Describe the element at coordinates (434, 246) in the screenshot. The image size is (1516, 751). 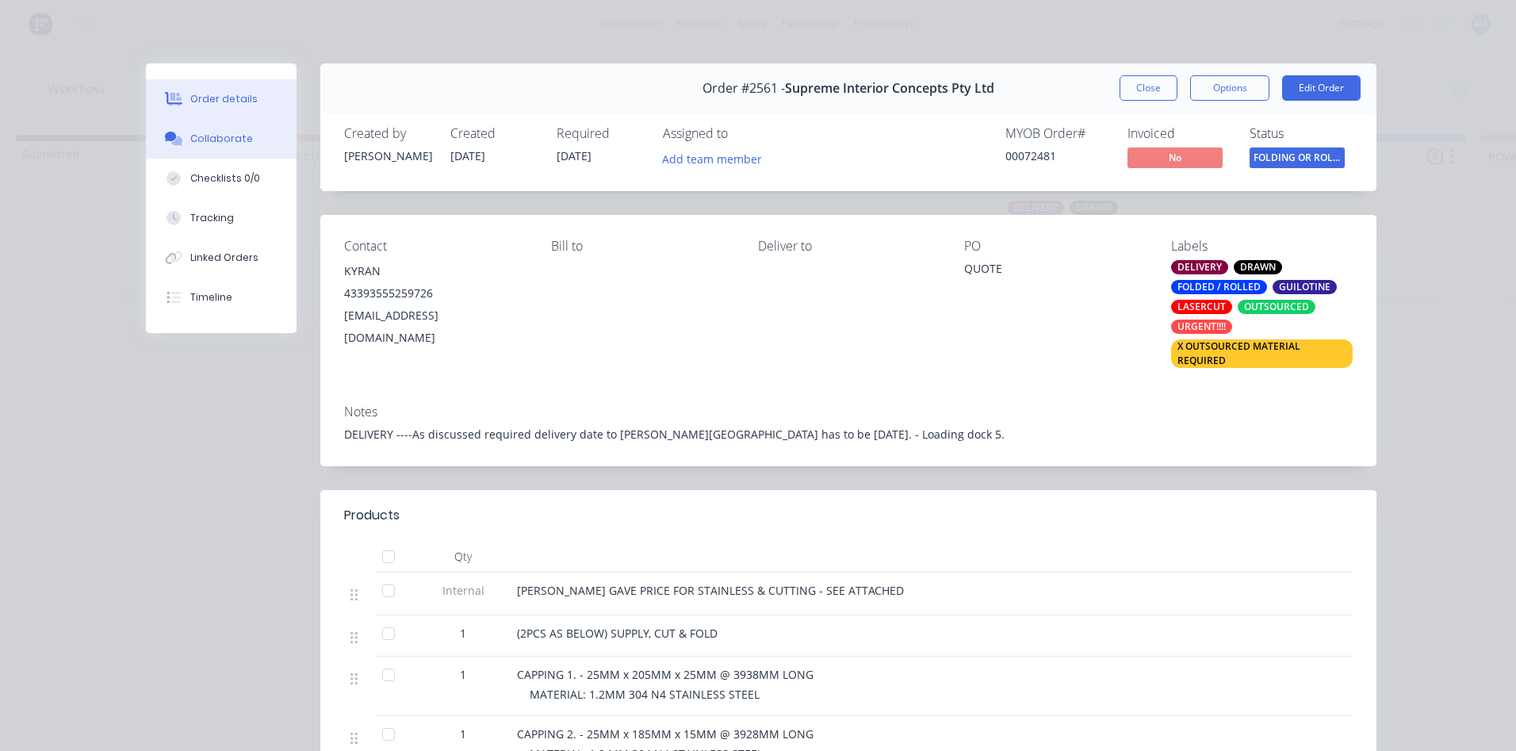
I see `div: Contact` at that location.